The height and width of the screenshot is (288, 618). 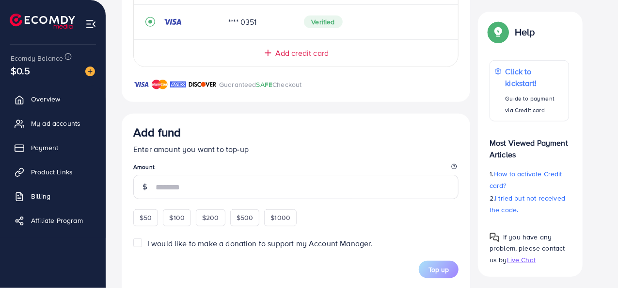 I want to click on svg: record circle, so click(x=150, y=22).